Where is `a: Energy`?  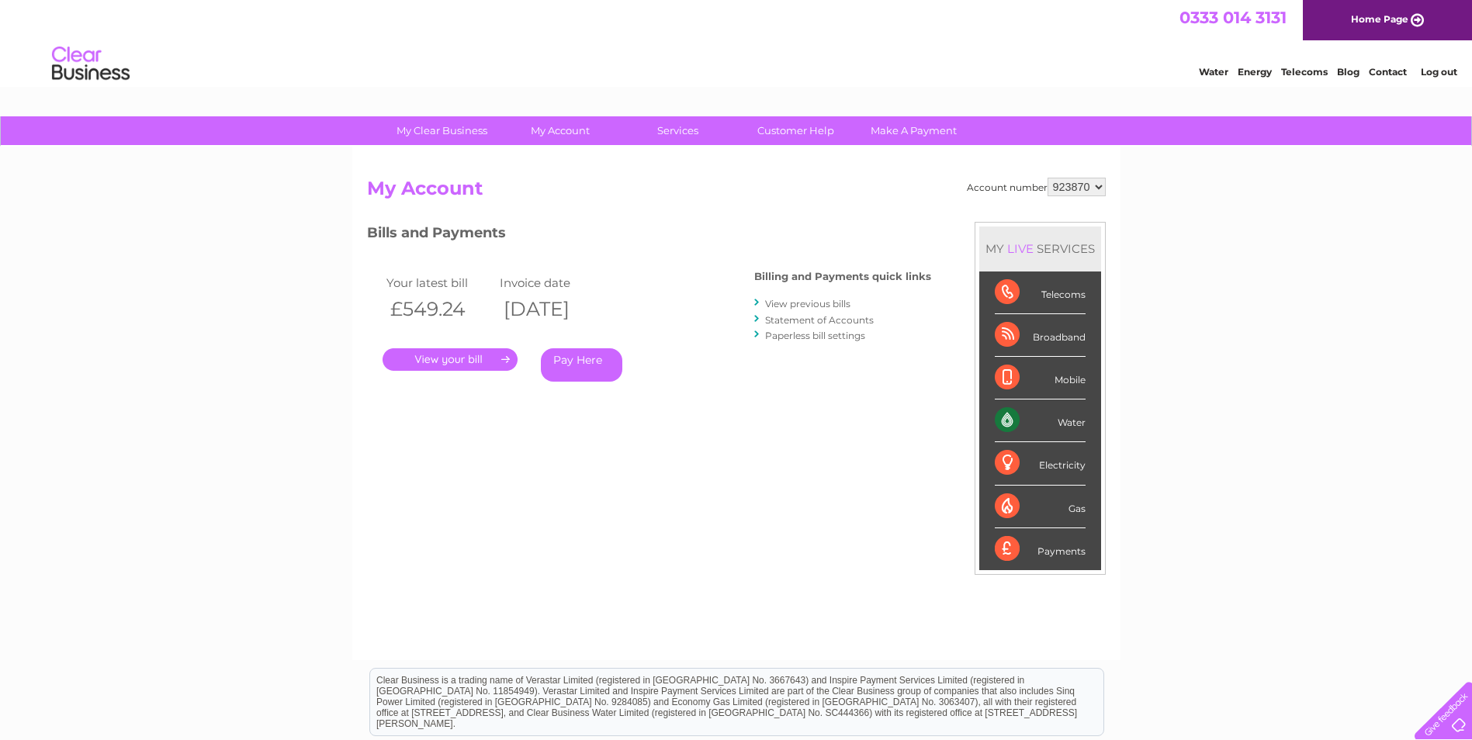 a: Energy is located at coordinates (1255, 71).